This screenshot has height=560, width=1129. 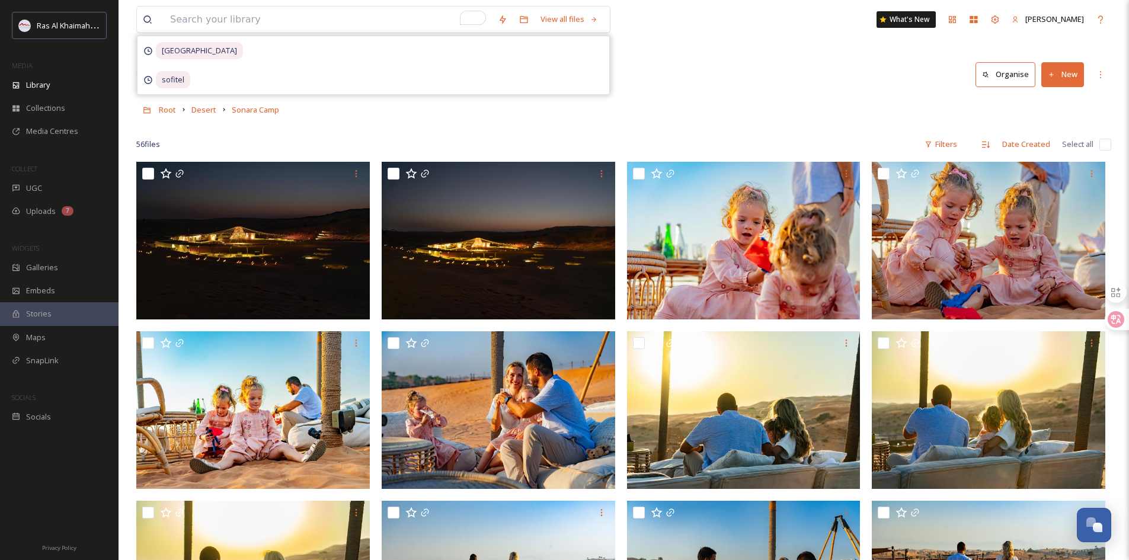 What do you see at coordinates (41, 211) in the screenshot?
I see `span: Uploads` at bounding box center [41, 211].